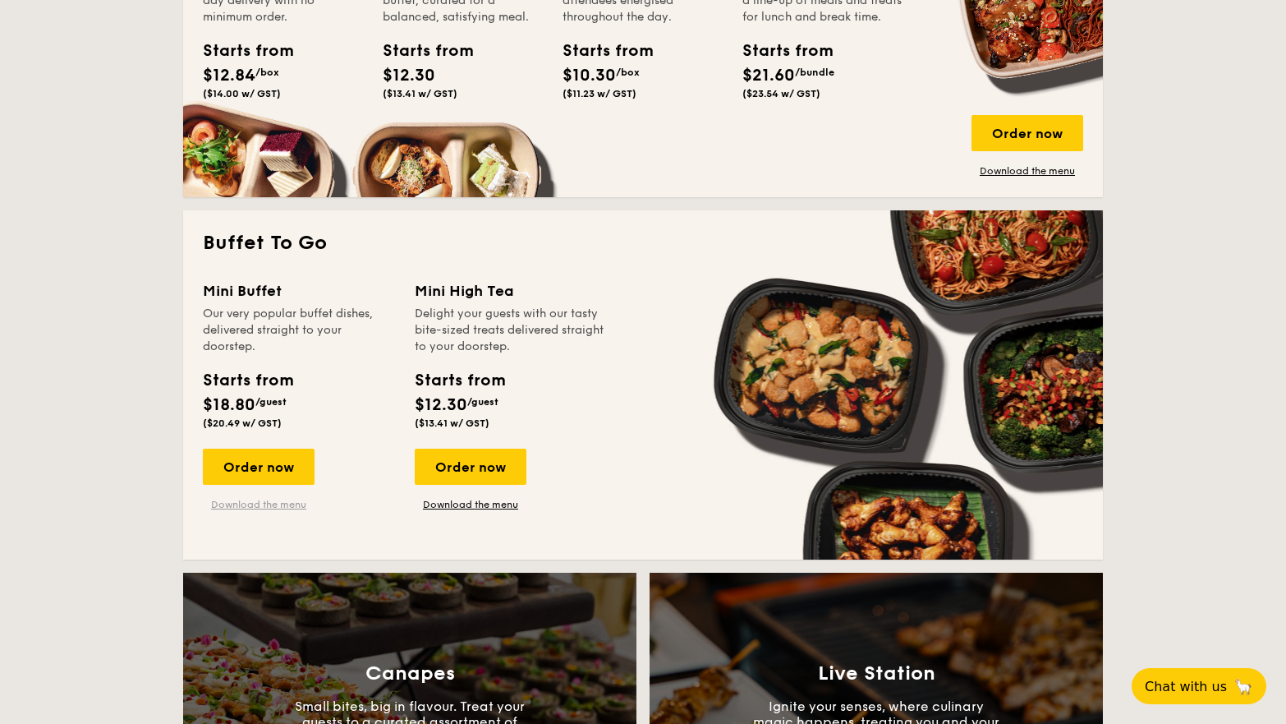  What do you see at coordinates (876, 674) in the screenshot?
I see `h3: Live Station` at bounding box center [876, 674].